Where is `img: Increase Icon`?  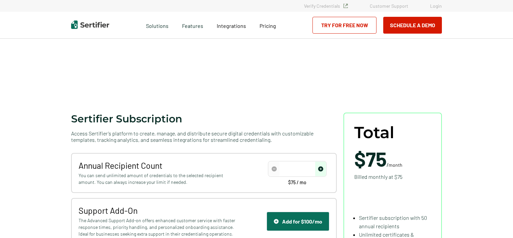 img: Increase Icon is located at coordinates (320, 169).